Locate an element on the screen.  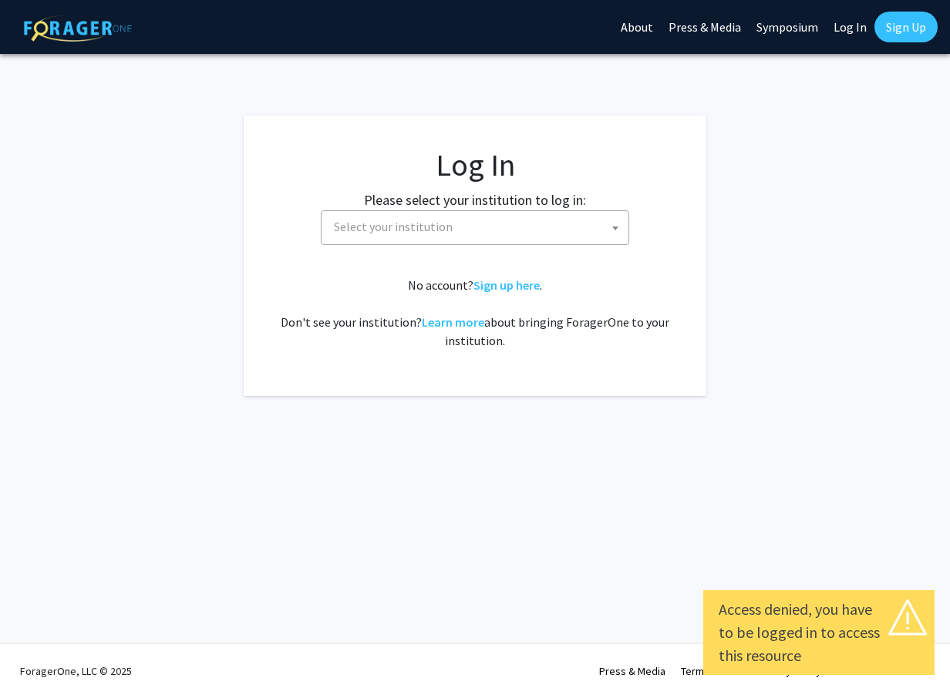
div: No account? . Don't see your institution? about bringing ForagerOne to your institution. is located at coordinates (475, 313).